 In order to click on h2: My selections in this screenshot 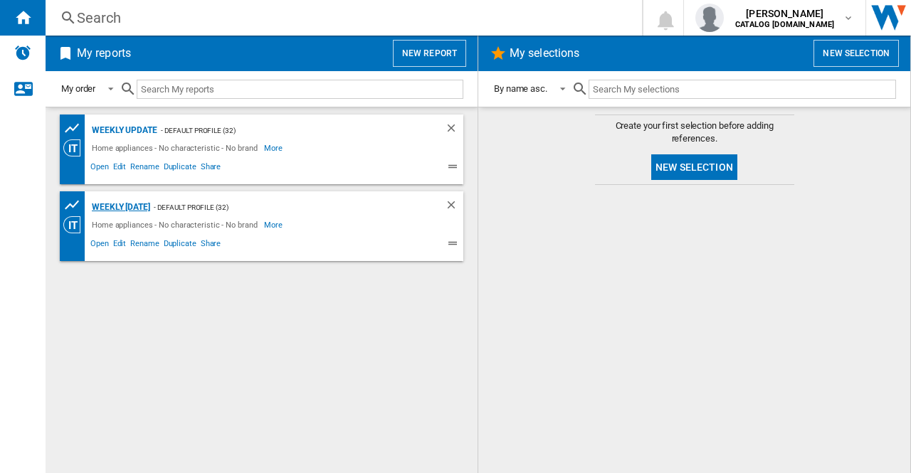, I will do `click(544, 53)`.